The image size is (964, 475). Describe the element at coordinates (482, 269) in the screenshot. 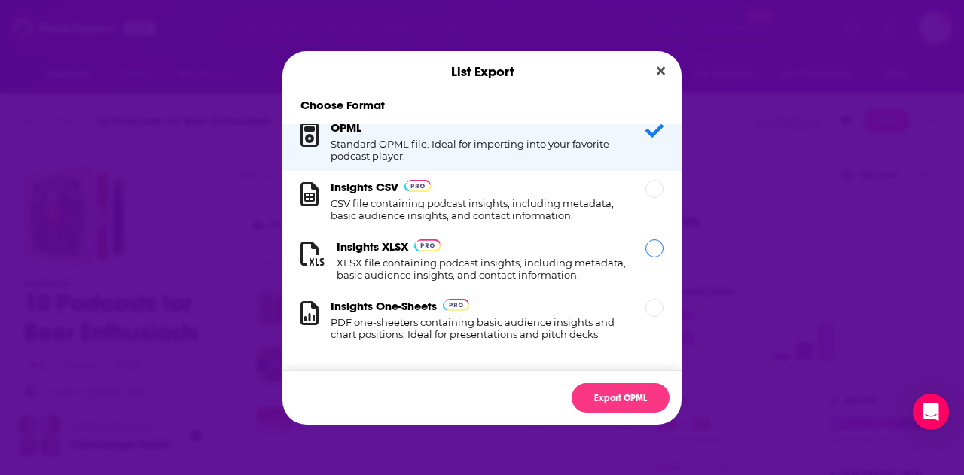

I see `h1: XLSX file containing podcast insights, including metadata, basic audience insights, and contact i...` at that location.